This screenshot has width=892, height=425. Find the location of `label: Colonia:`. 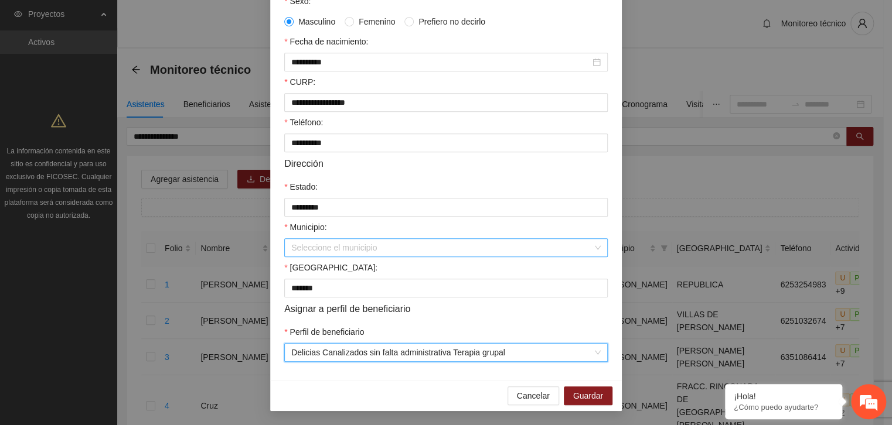

label: Colonia: is located at coordinates (330, 268).